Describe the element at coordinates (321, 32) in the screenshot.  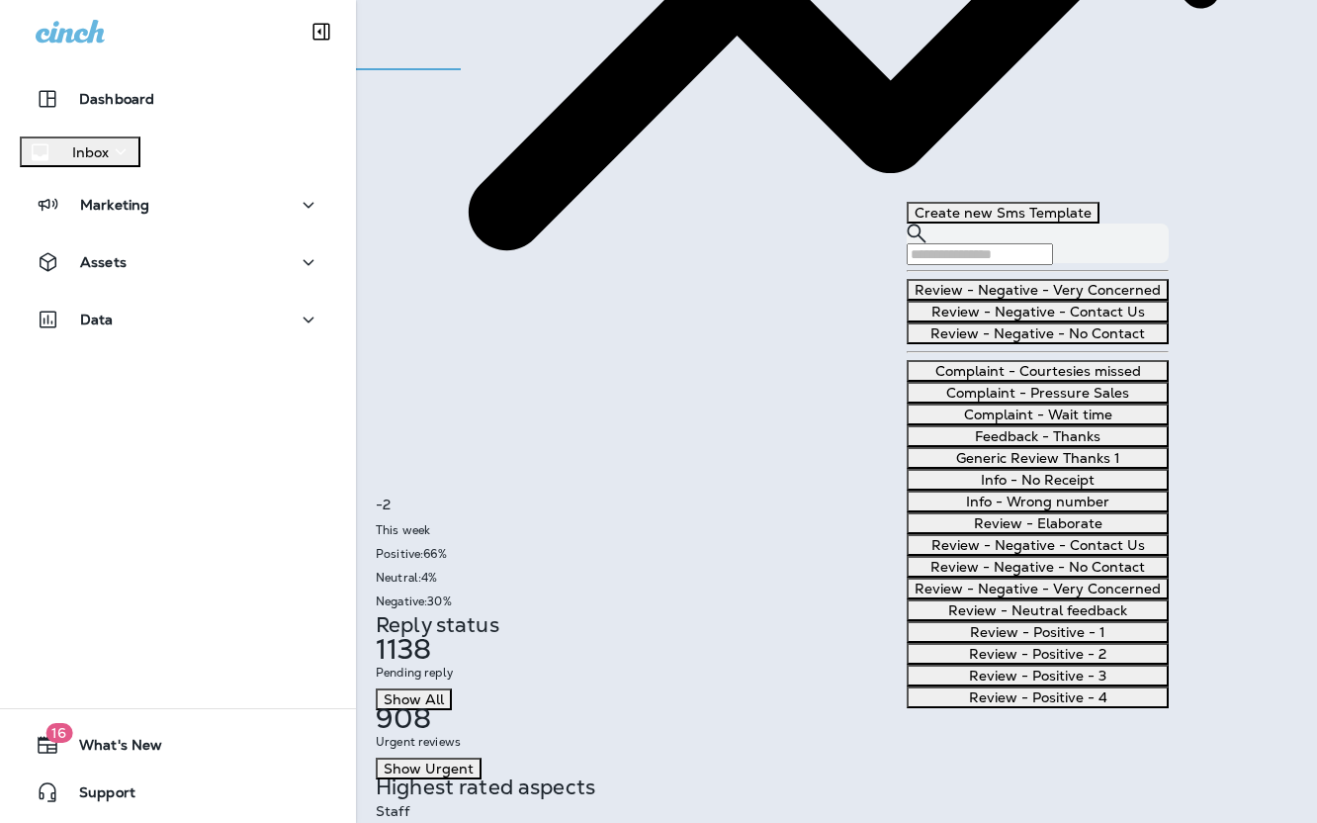
I see `button: Collapse Sidebar` at that location.